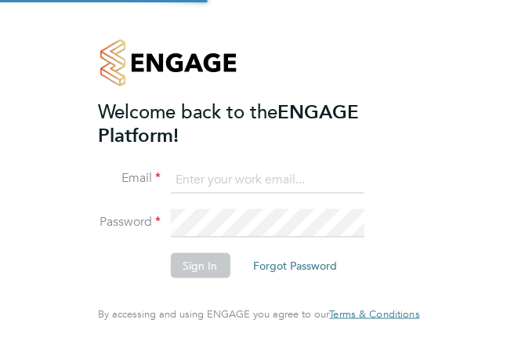 This screenshot has height=352, width=518. Describe the element at coordinates (200, 266) in the screenshot. I see `button: Sign In` at that location.